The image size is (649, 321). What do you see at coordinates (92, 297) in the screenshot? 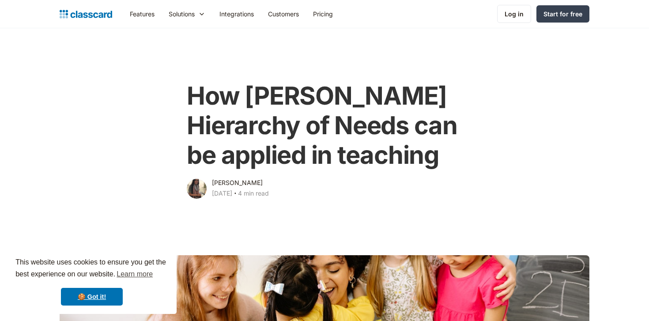
I see `a: dismiss cookie message` at bounding box center [92, 297].